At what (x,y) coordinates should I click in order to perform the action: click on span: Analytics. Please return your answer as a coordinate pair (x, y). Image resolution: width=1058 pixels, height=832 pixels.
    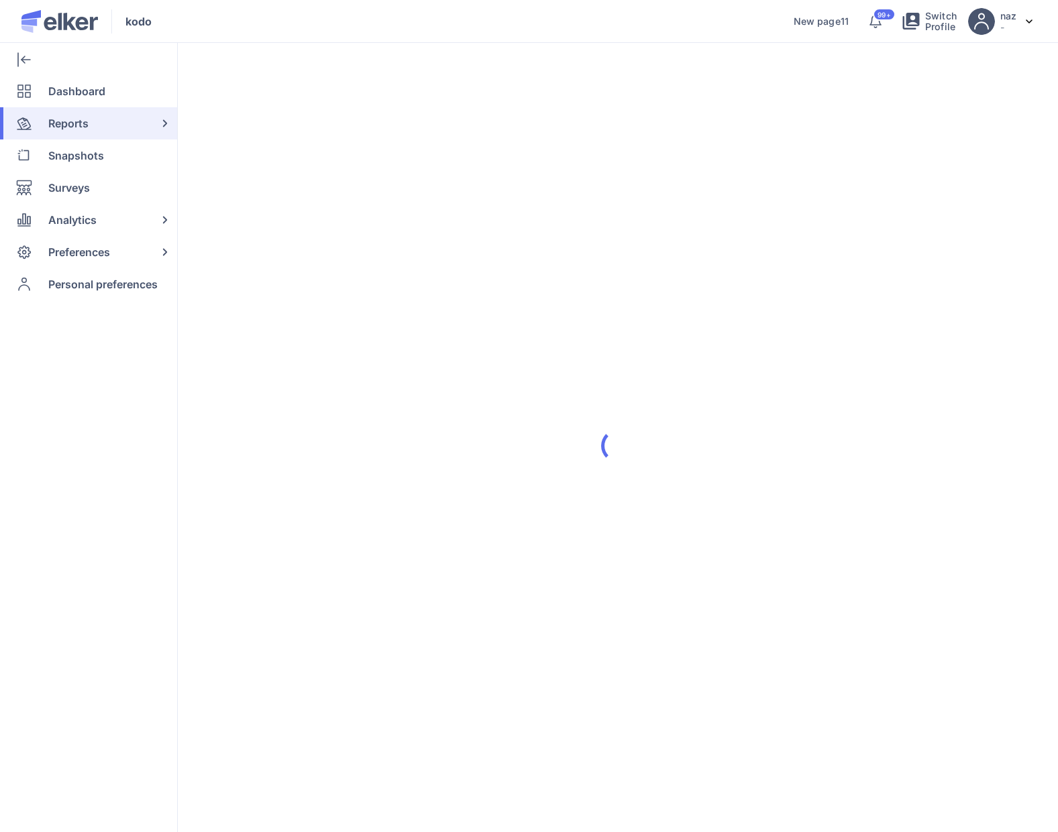
    Looking at the image, I should click on (72, 220).